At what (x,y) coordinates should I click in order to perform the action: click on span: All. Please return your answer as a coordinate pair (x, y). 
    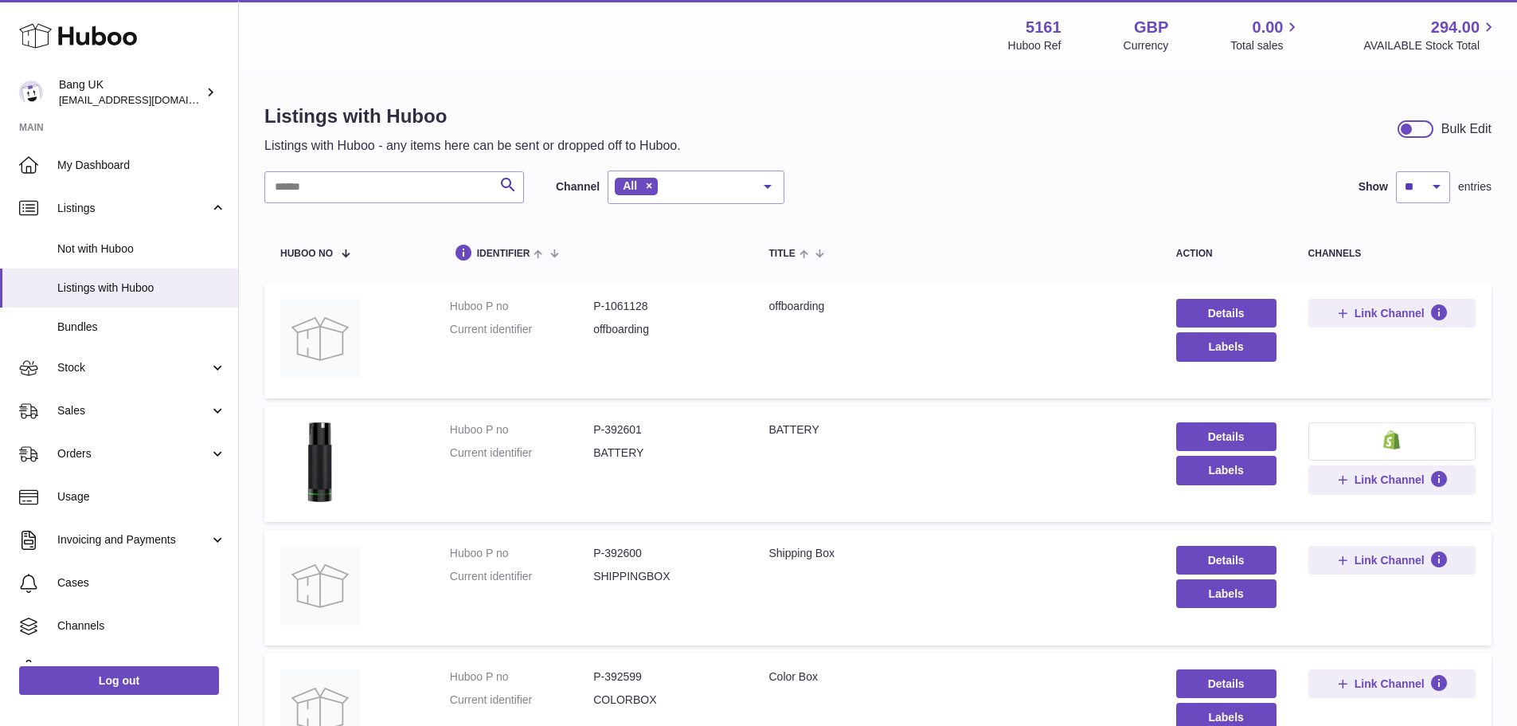
    Looking at the image, I should click on (630, 186).